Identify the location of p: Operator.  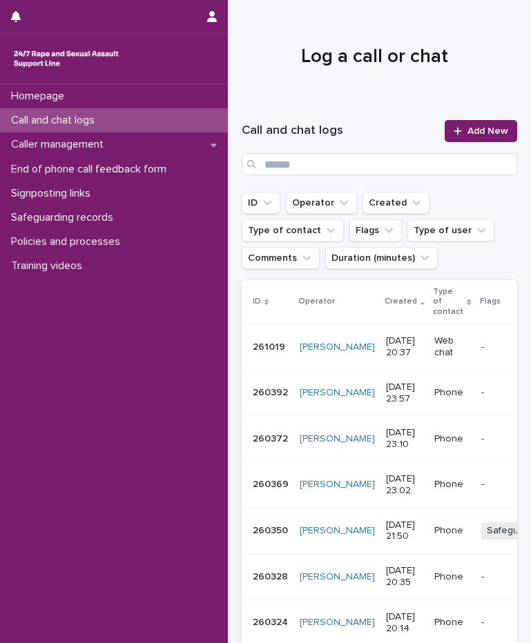
(316, 302).